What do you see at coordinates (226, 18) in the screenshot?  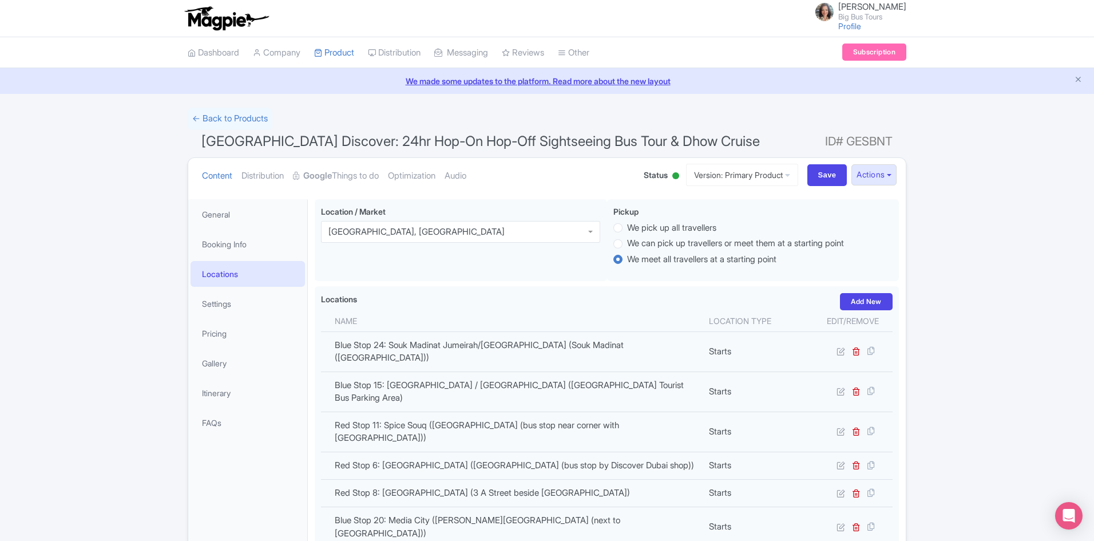 I see `img: logo-ab69f6fb50320c5b225c76a69d11143b.png` at bounding box center [226, 18].